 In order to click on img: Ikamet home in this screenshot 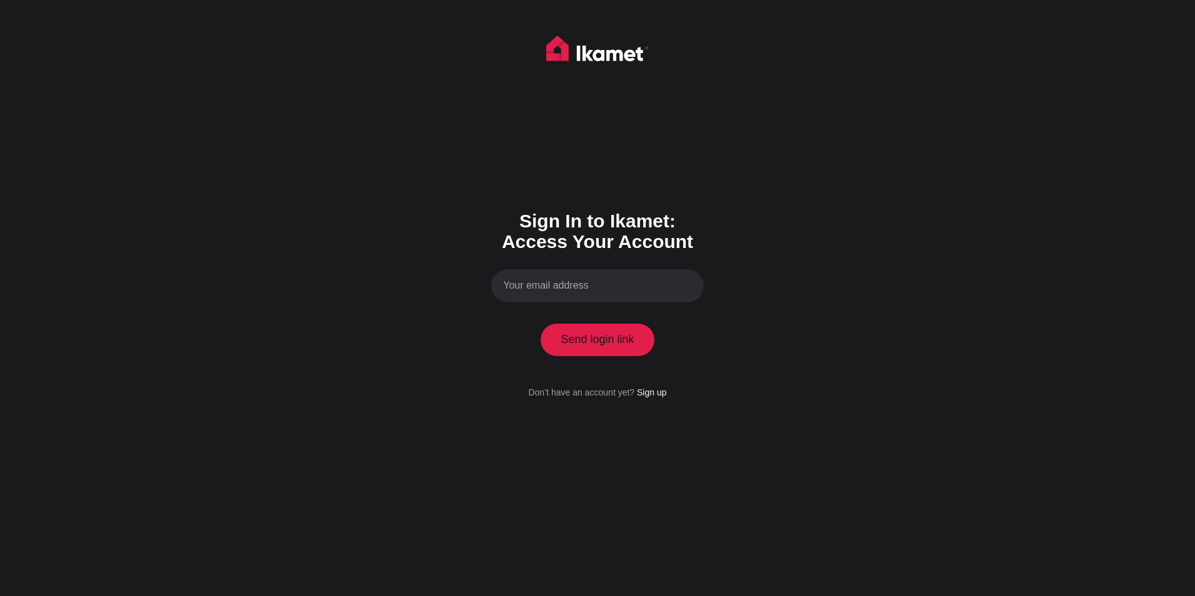, I will do `click(597, 51)`.